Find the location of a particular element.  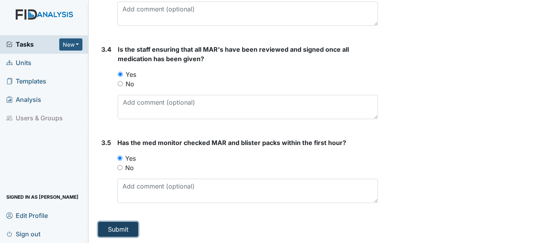

span: Sign out is located at coordinates (23, 234).